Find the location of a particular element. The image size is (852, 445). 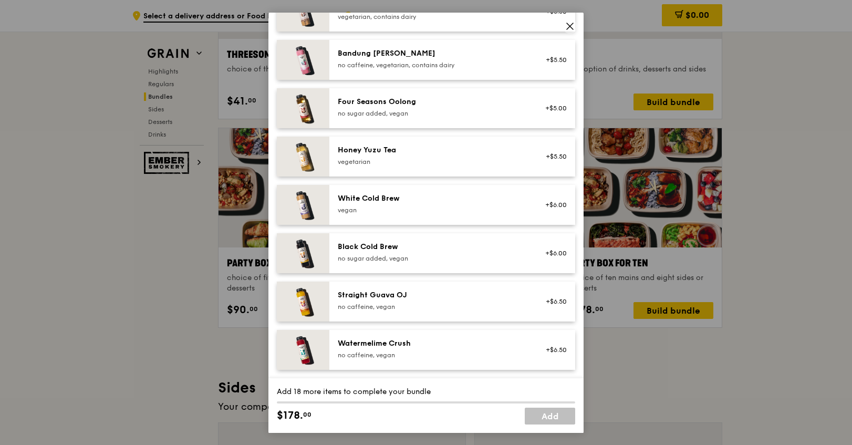

img: daily_normal_HORZ-bandung-gao.jpg is located at coordinates (303, 60).